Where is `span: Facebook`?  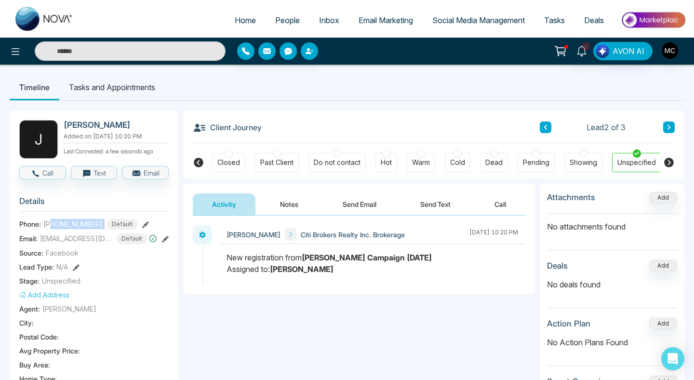 span: Facebook is located at coordinates (62, 253).